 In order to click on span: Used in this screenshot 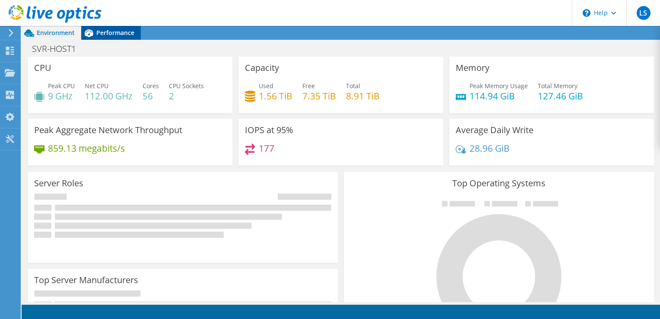, I will do `click(266, 85)`.